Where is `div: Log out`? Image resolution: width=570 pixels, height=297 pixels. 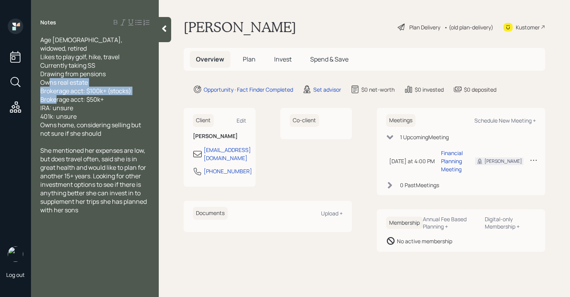
div: Log out is located at coordinates (15, 275).